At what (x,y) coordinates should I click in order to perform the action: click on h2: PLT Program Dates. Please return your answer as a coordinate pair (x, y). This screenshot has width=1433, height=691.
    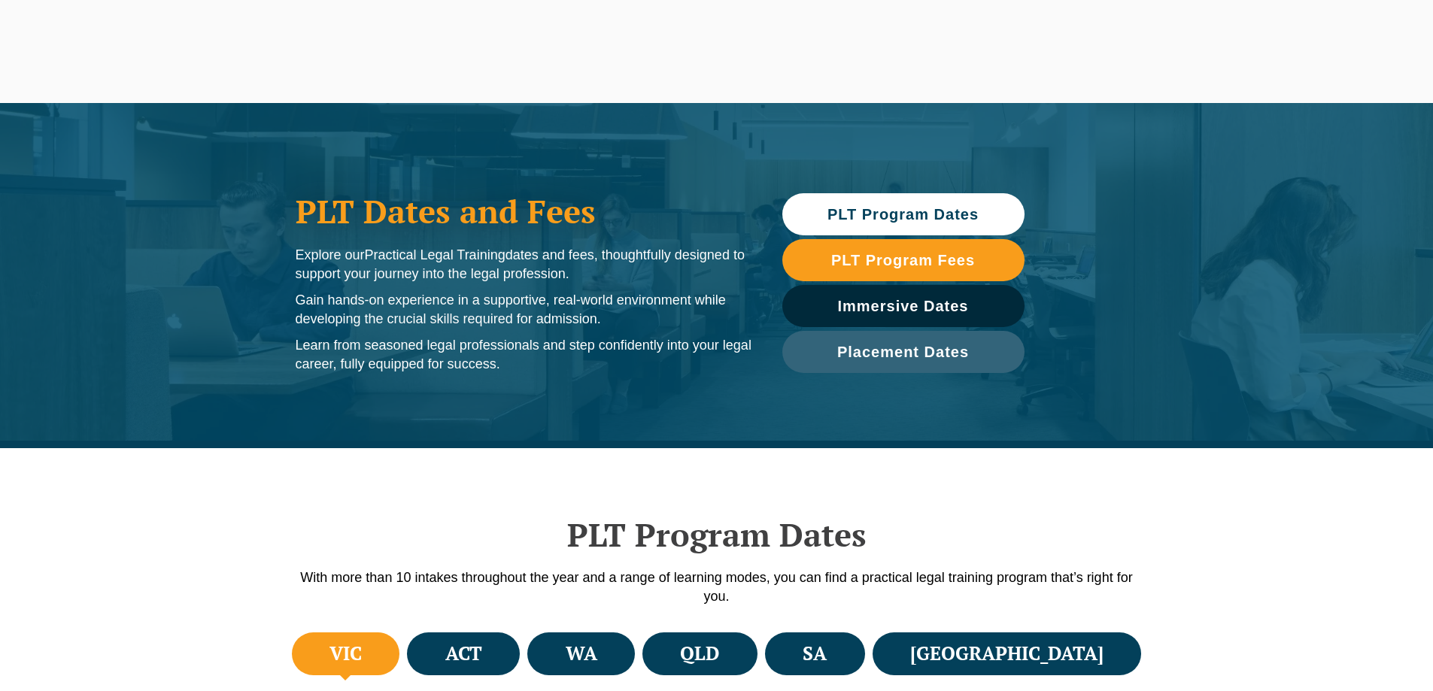
    Looking at the image, I should click on (717, 535).